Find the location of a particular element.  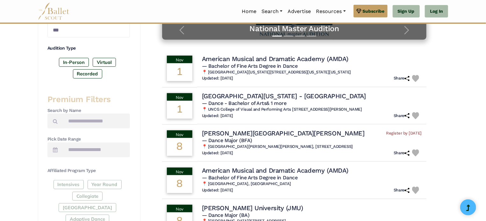

a: & 1 more is located at coordinates (276, 103).